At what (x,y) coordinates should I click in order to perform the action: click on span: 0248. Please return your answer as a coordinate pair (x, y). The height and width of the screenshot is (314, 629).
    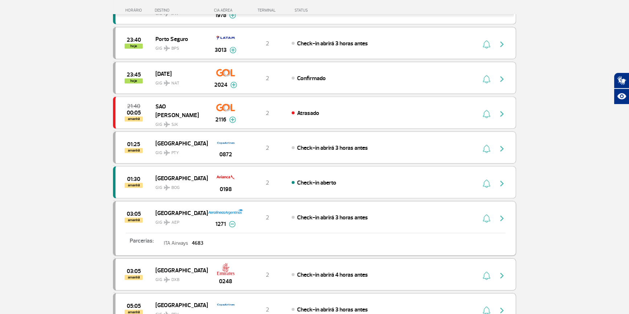
    Looking at the image, I should click on (226, 282).